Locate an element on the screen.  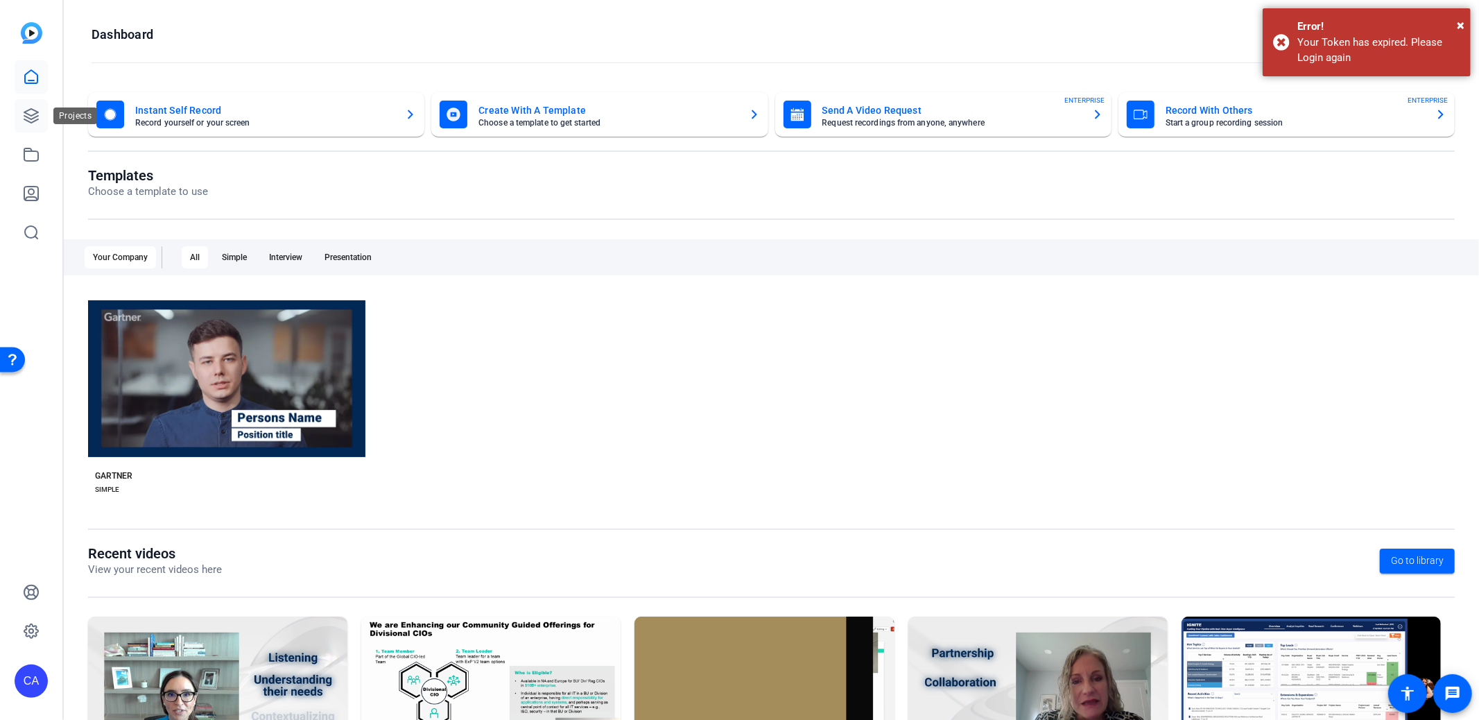
h1: Templates is located at coordinates (148, 175).